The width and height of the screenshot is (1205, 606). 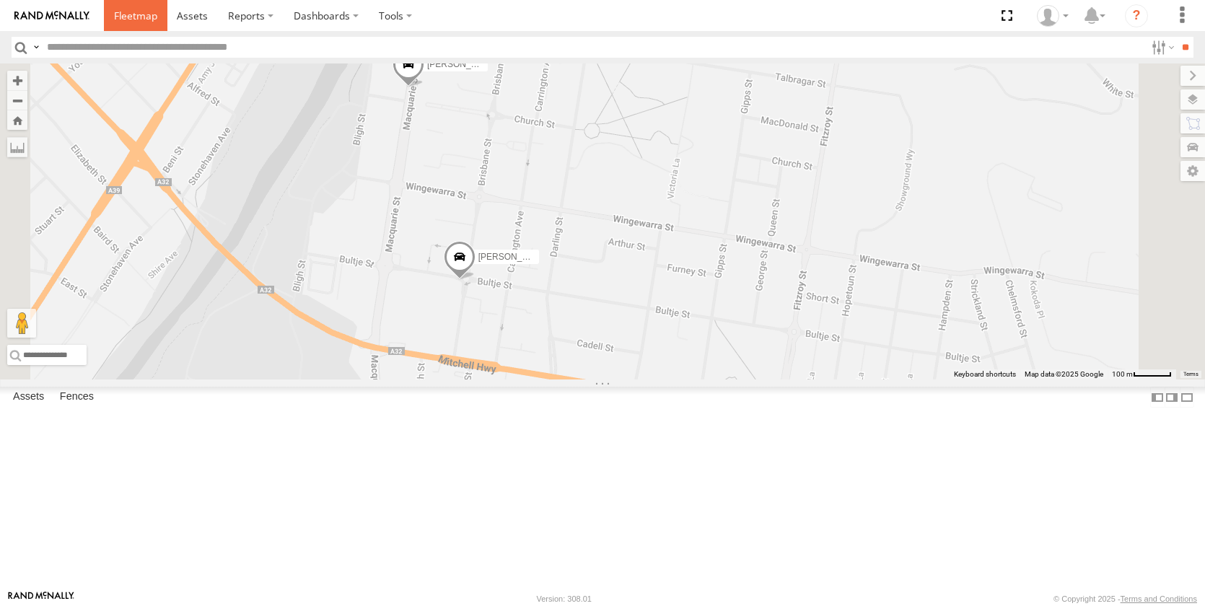 I want to click on label: Search Query, so click(x=36, y=47).